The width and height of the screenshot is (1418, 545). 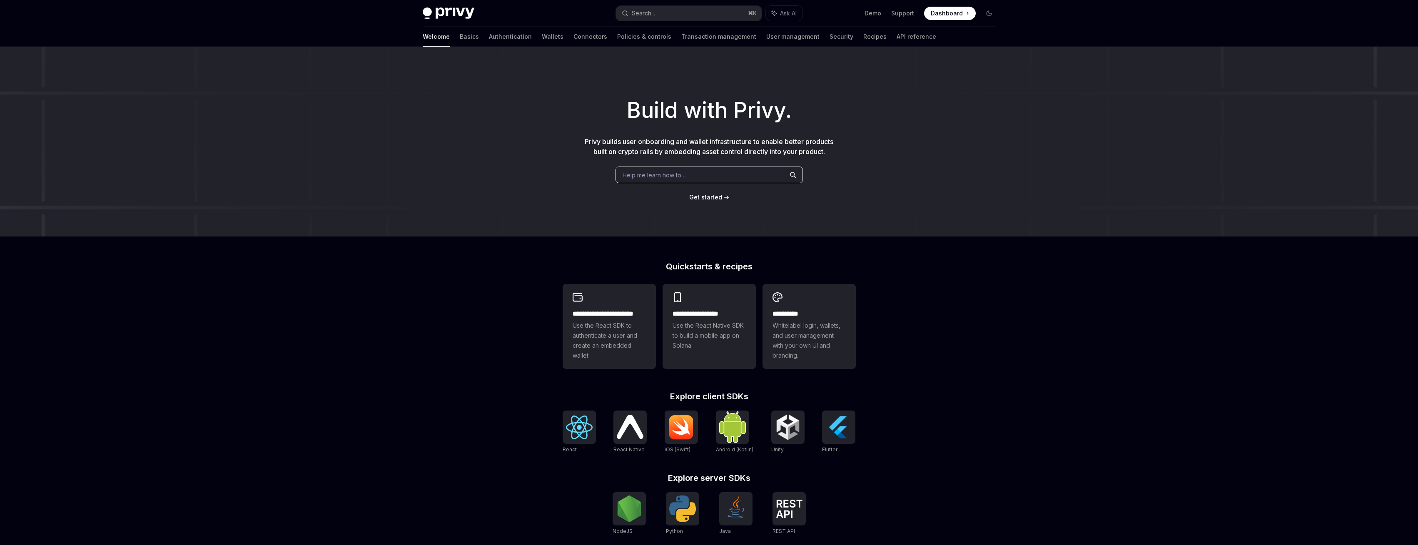 I want to click on img: dark logo, so click(x=448, y=13).